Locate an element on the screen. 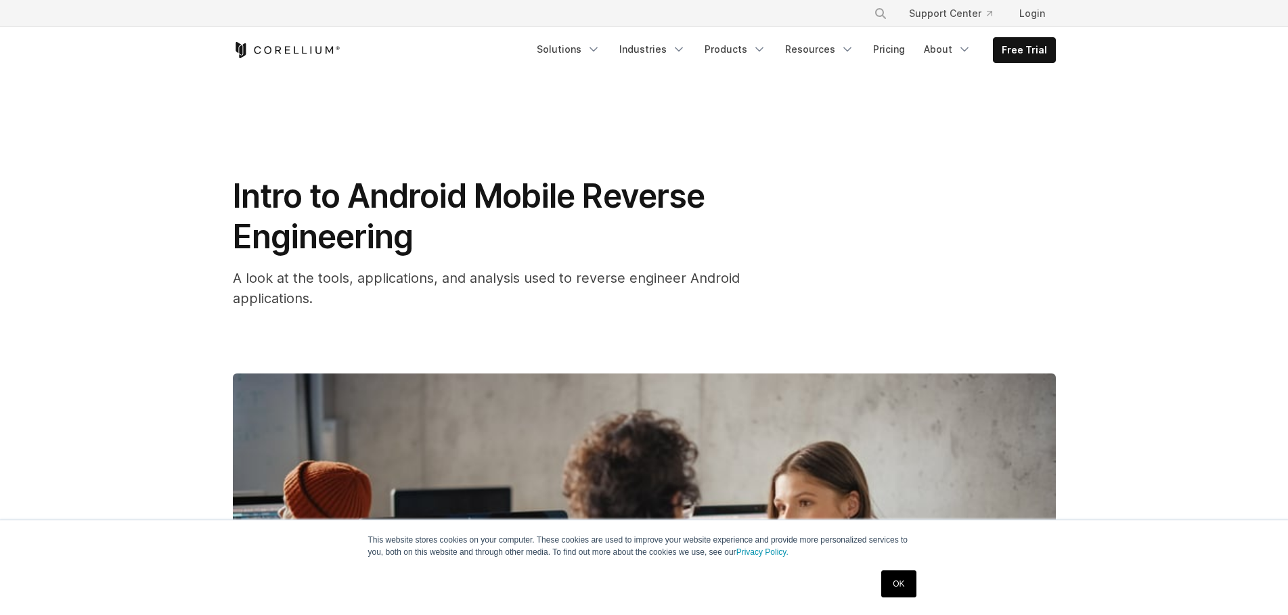 The height and width of the screenshot is (615, 1288). a: OK is located at coordinates (898, 584).